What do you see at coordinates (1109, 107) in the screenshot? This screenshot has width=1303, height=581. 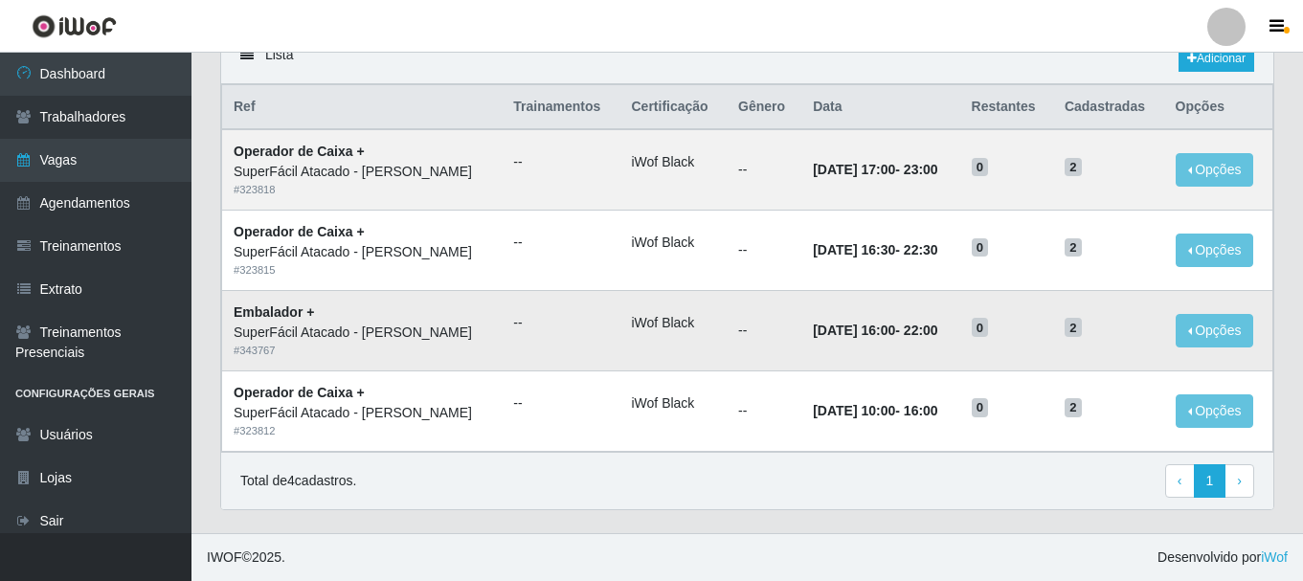 I see `th: Cadastradas` at bounding box center [1109, 107].